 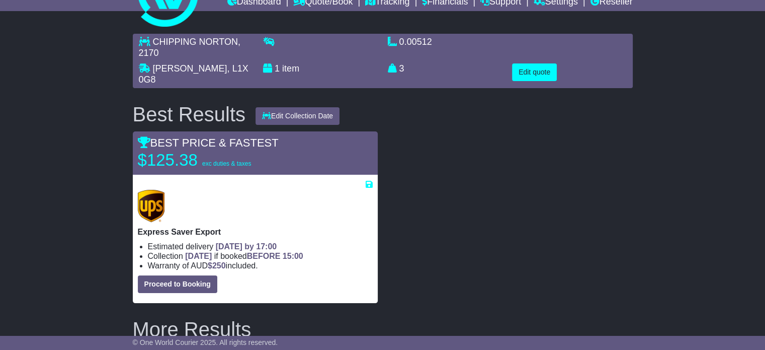 What do you see at coordinates (189, 114) in the screenshot?
I see `div: Best Results` at bounding box center [189, 114].